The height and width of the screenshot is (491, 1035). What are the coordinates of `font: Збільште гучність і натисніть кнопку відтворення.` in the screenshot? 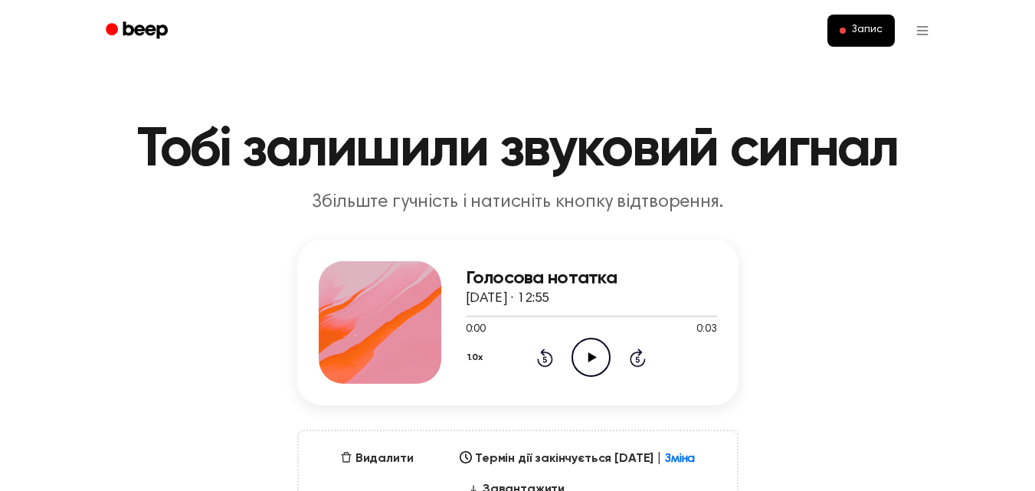 It's located at (517, 202).